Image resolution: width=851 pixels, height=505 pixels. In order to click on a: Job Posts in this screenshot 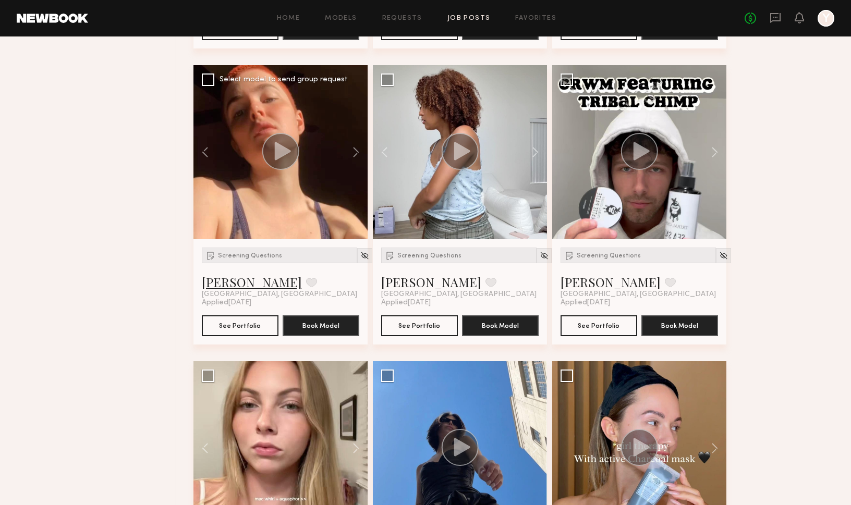, I will do `click(469, 18)`.